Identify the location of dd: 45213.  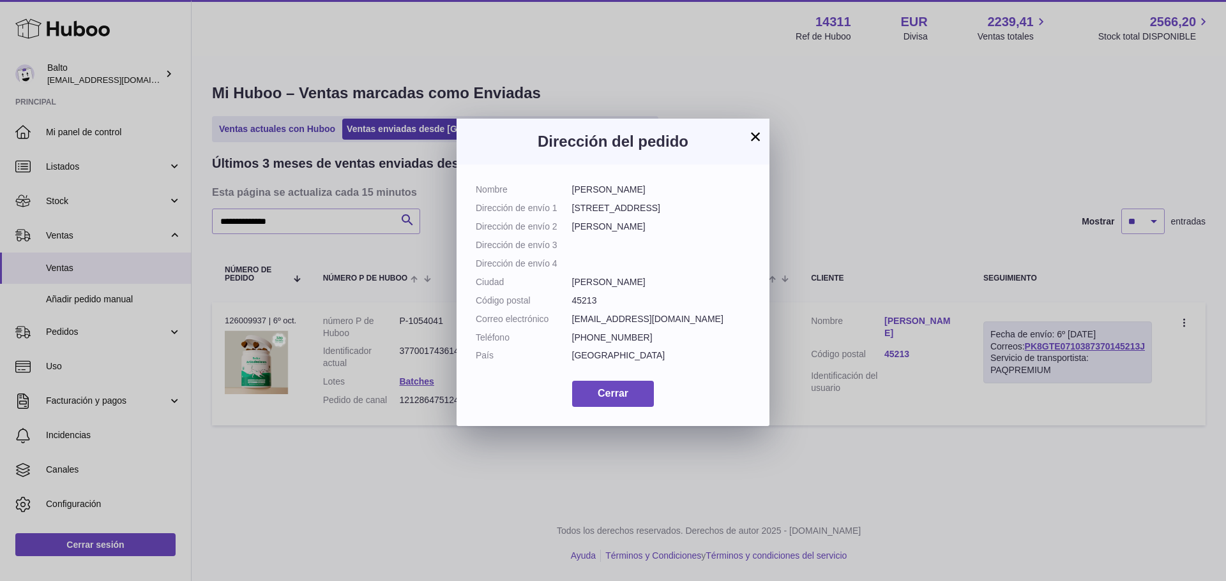
(661, 301).